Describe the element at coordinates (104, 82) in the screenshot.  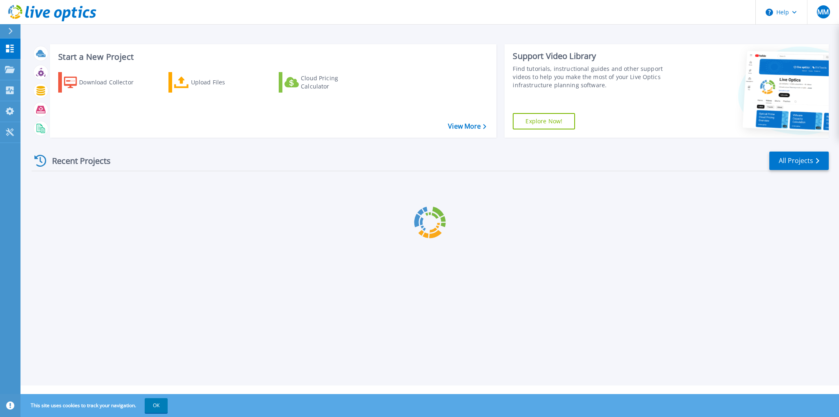
I see `a: Download Collector` at that location.